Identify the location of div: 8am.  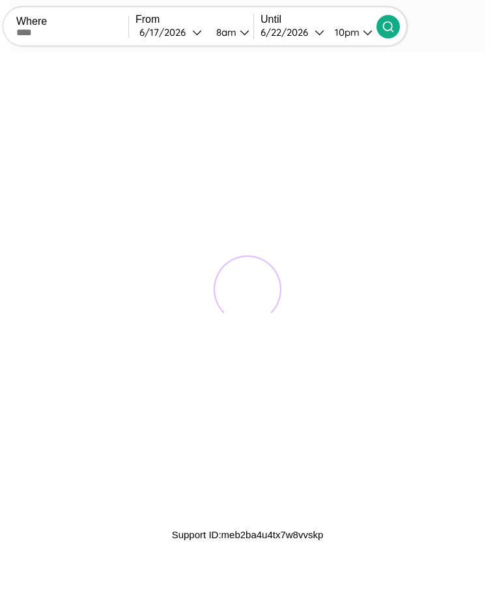
(225, 32).